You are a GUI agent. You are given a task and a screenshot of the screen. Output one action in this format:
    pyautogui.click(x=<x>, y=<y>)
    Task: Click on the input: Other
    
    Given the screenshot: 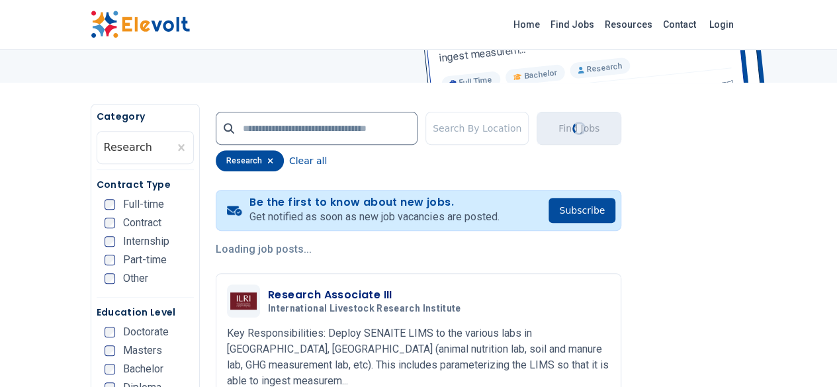 What is the action you would take?
    pyautogui.click(x=110, y=279)
    